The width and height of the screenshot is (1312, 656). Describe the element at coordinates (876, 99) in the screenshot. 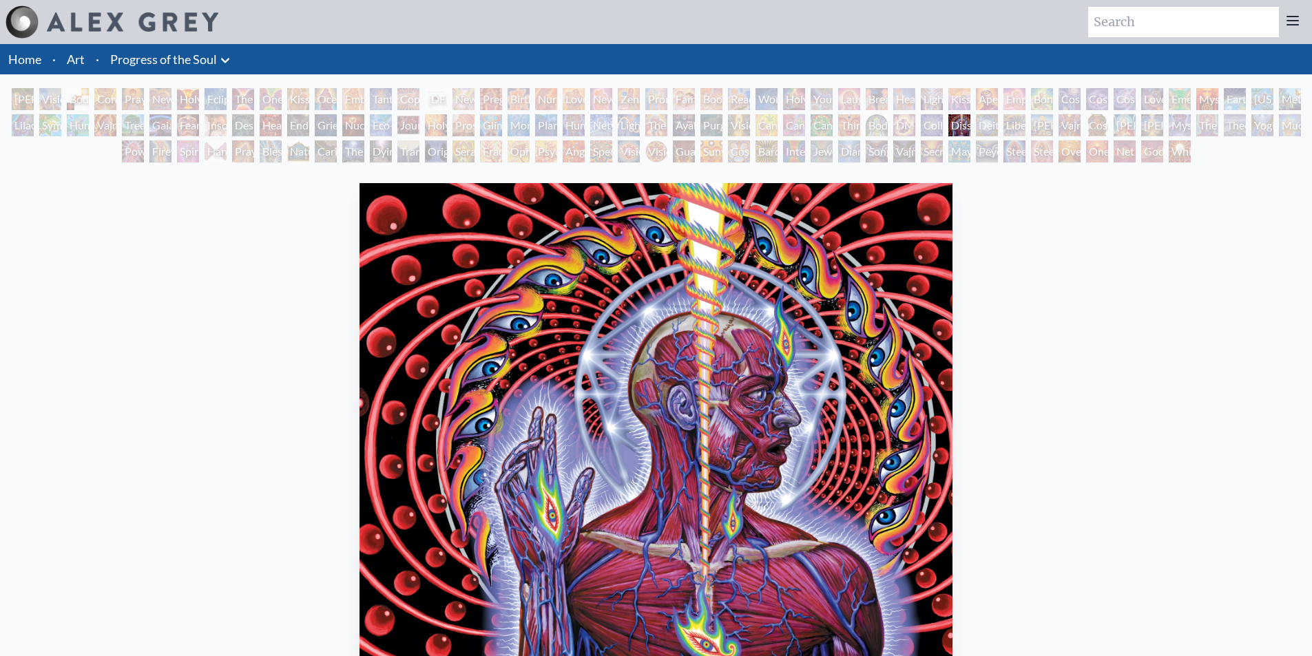

I see `div: Breathing` at that location.